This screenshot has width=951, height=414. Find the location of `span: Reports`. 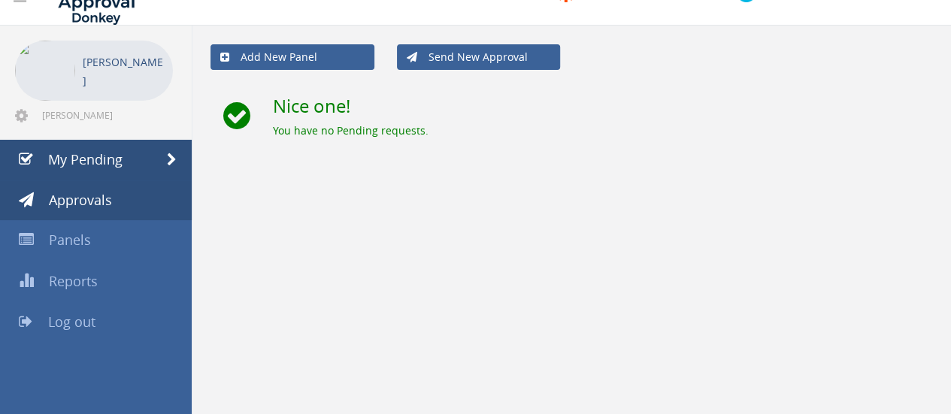

span: Reports is located at coordinates (73, 281).